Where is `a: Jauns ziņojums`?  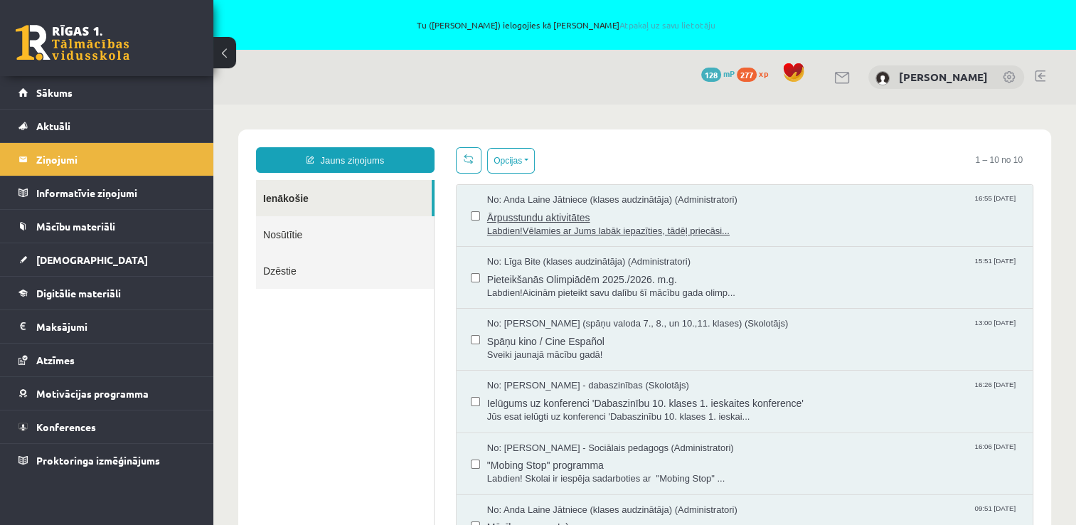 a: Jauns ziņojums is located at coordinates (132, 55).